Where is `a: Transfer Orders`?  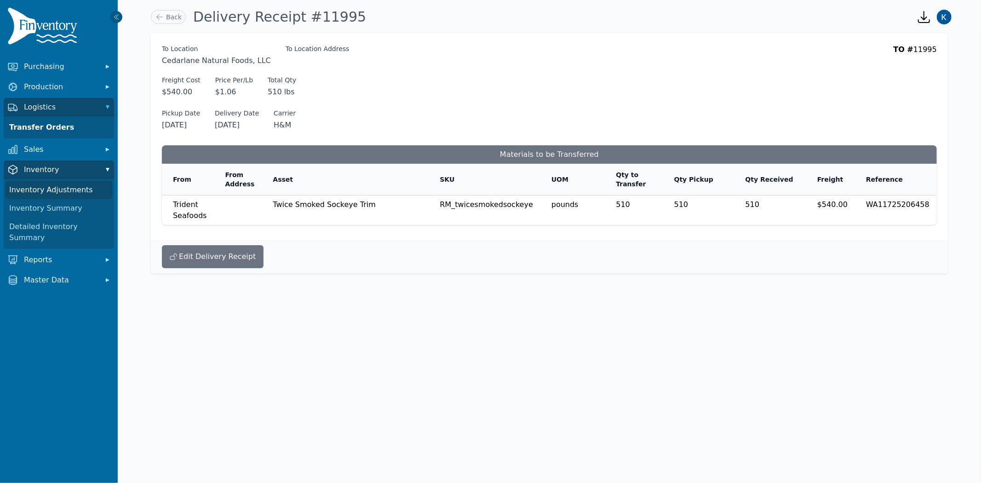
a: Transfer Orders is located at coordinates (59, 127).